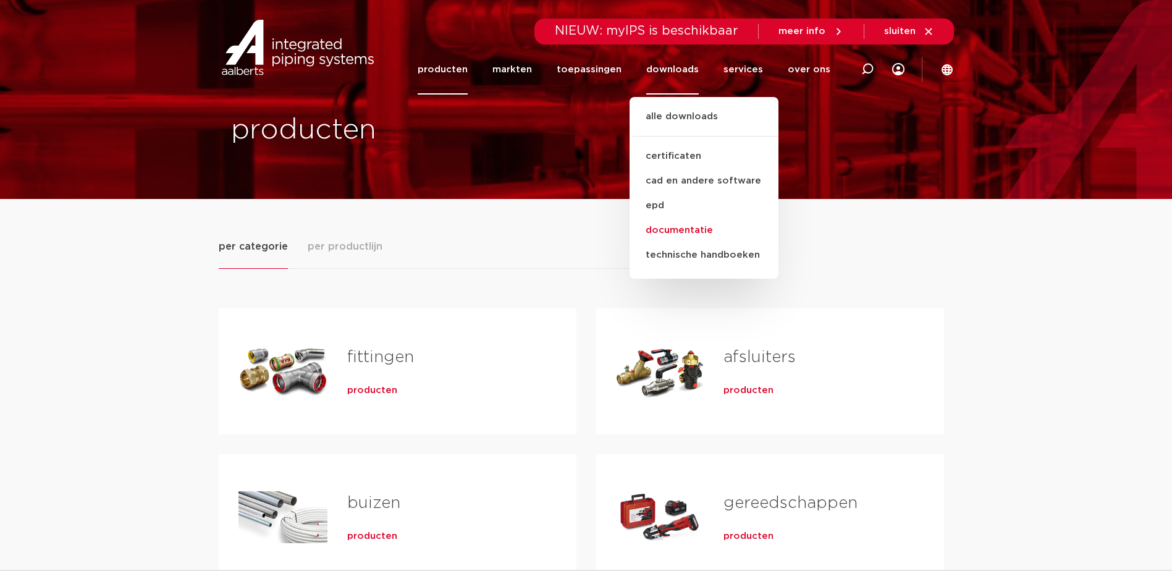 This screenshot has height=571, width=1172. Describe the element at coordinates (253, 246) in the screenshot. I see `span: per categorie` at that location.